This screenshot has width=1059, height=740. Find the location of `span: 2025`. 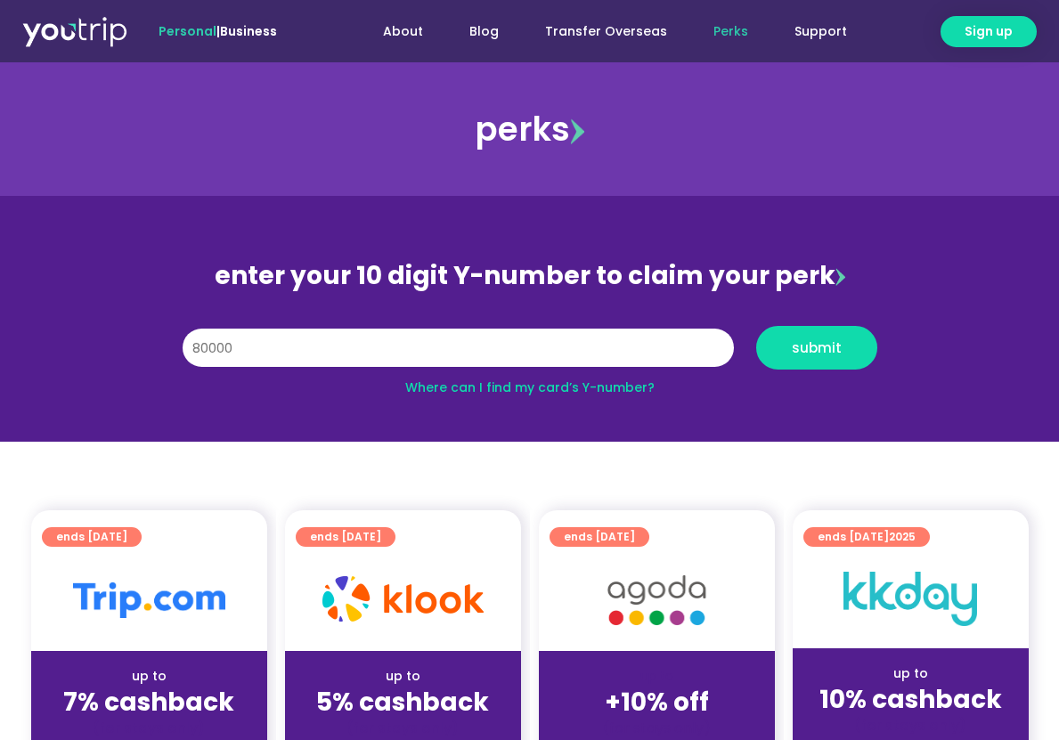

span: 2025 is located at coordinates (902, 536).